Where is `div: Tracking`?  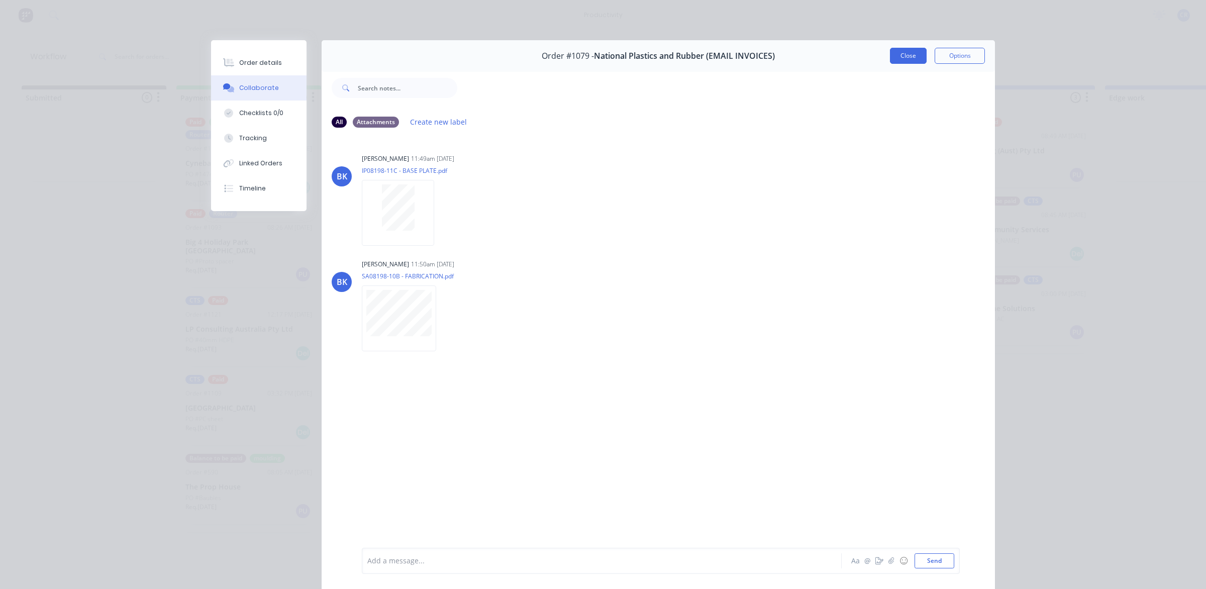
div: Tracking is located at coordinates (253, 138).